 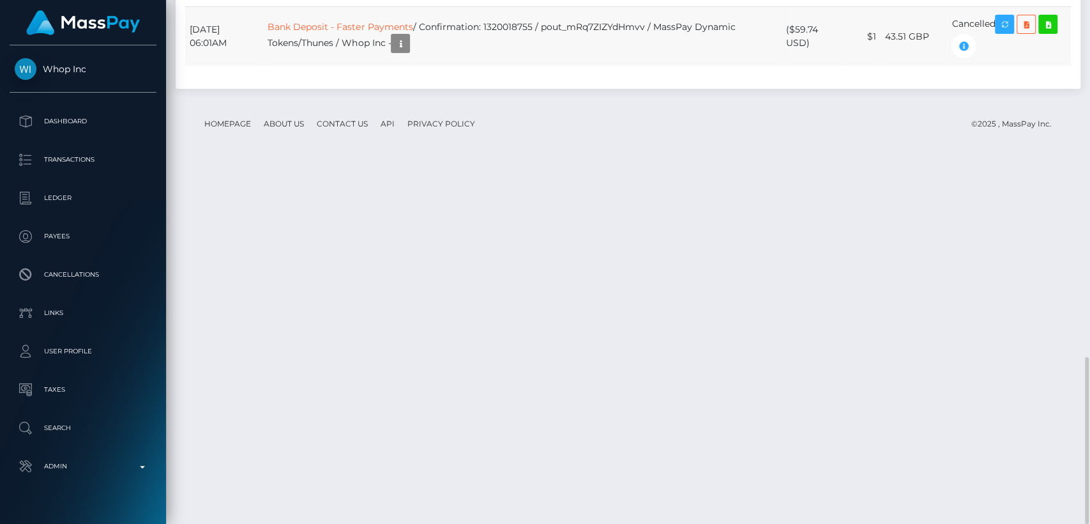 I want to click on td: Cancelled, so click(x=1009, y=36).